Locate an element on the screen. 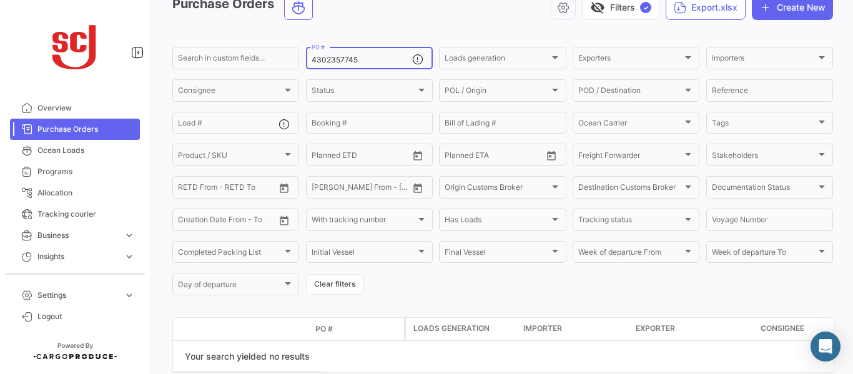 Image resolution: width=853 pixels, height=374 pixels. span: Settings is located at coordinates (78, 295).